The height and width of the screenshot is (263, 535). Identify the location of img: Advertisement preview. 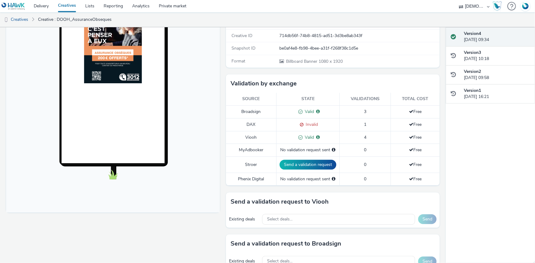
(107, 71).